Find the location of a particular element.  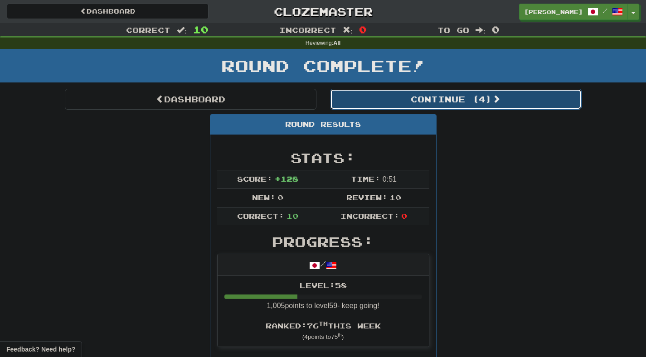

button: Continue (4) is located at coordinates (456, 99).